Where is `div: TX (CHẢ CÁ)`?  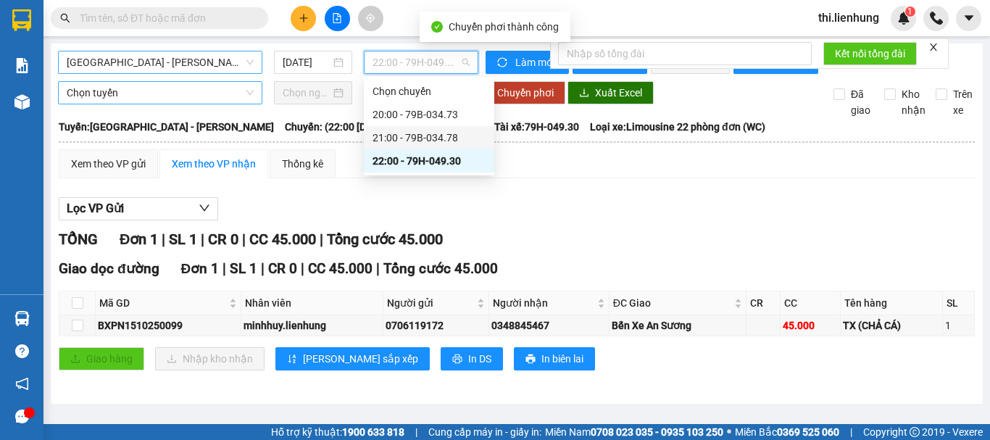 div: TX (CHẢ CÁ) is located at coordinates (891, 325).